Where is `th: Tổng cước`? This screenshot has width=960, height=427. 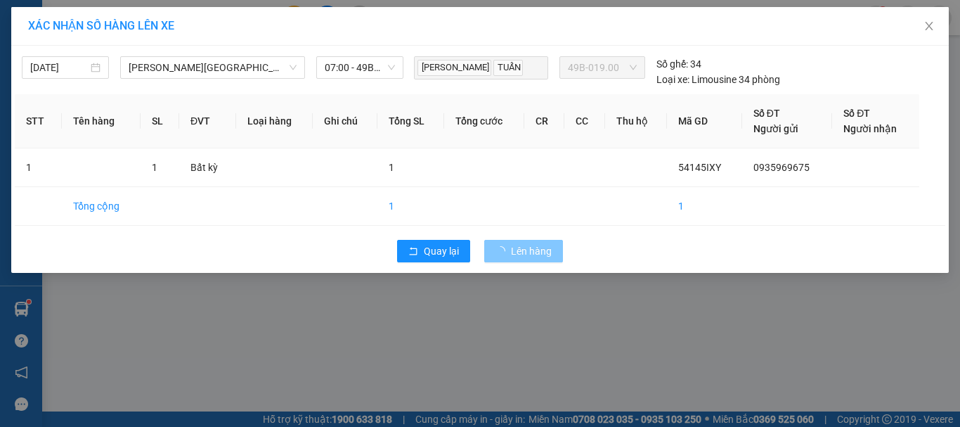 th: Tổng cước is located at coordinates (484, 121).